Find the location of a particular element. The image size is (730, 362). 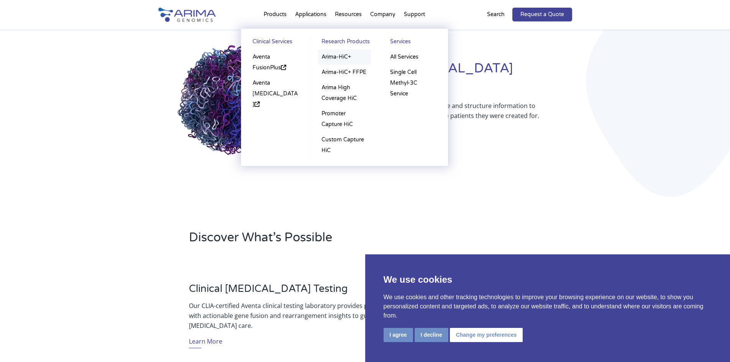

a: Custom Capture HiC is located at coordinates (344, 145).